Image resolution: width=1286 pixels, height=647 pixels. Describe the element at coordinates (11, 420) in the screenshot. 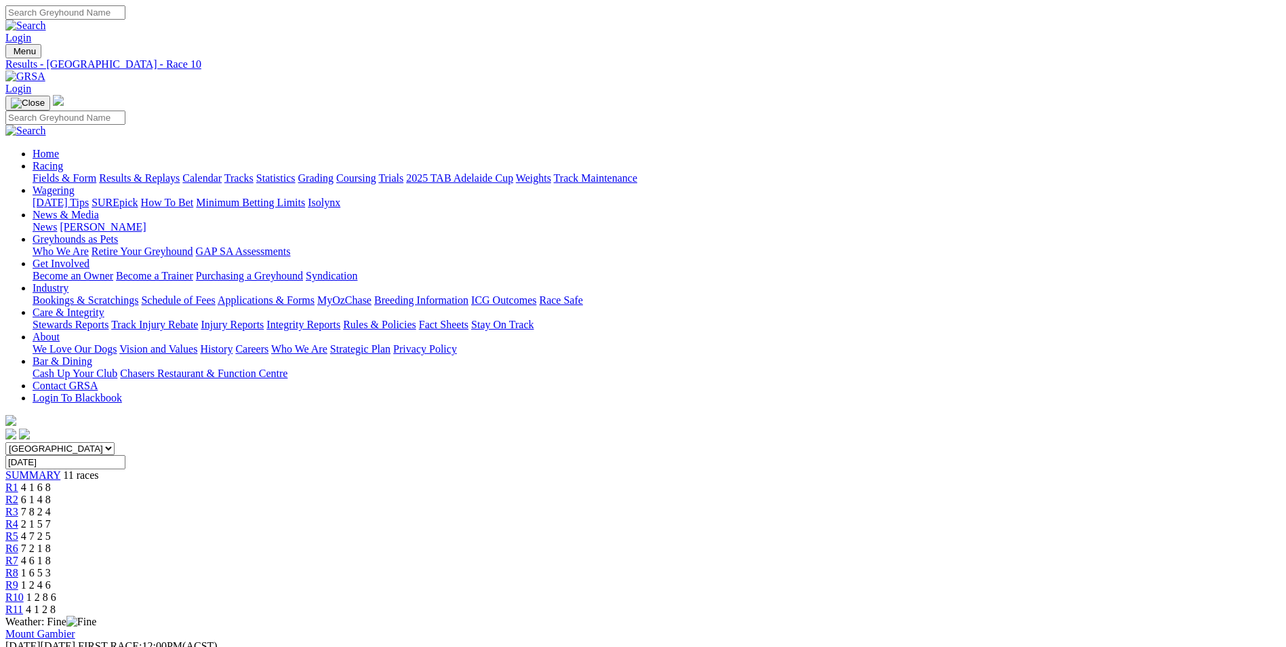

I see `img: logo-grsa-white.png` at that location.